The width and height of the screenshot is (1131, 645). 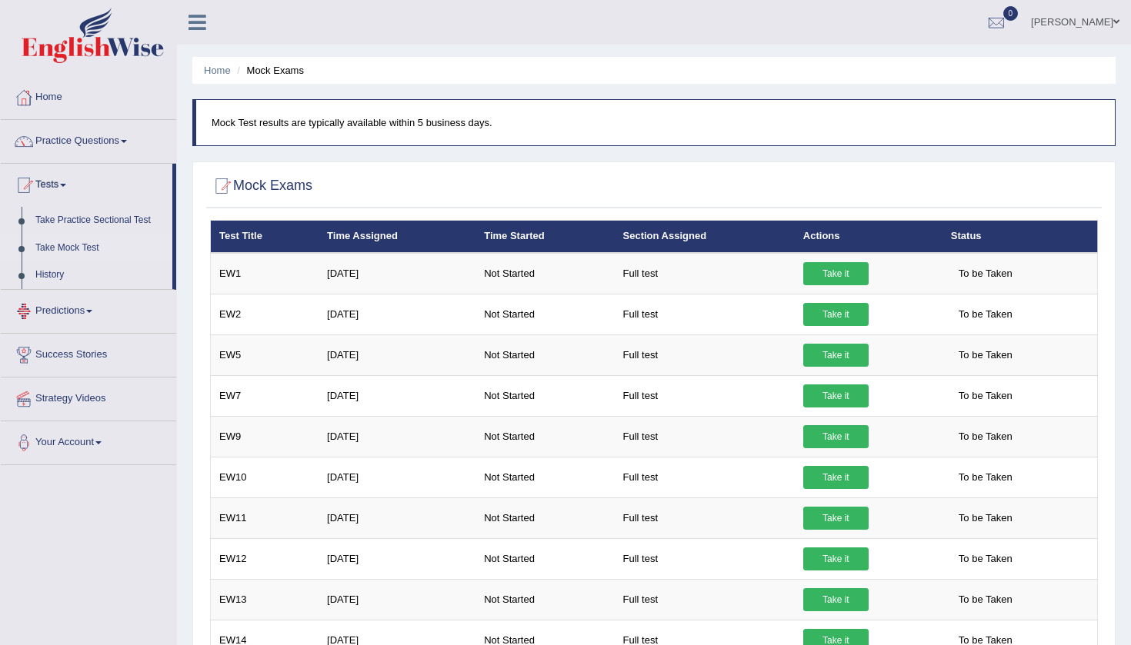 What do you see at coordinates (705, 237) in the screenshot?
I see `th: Section Assigned` at bounding box center [705, 237].